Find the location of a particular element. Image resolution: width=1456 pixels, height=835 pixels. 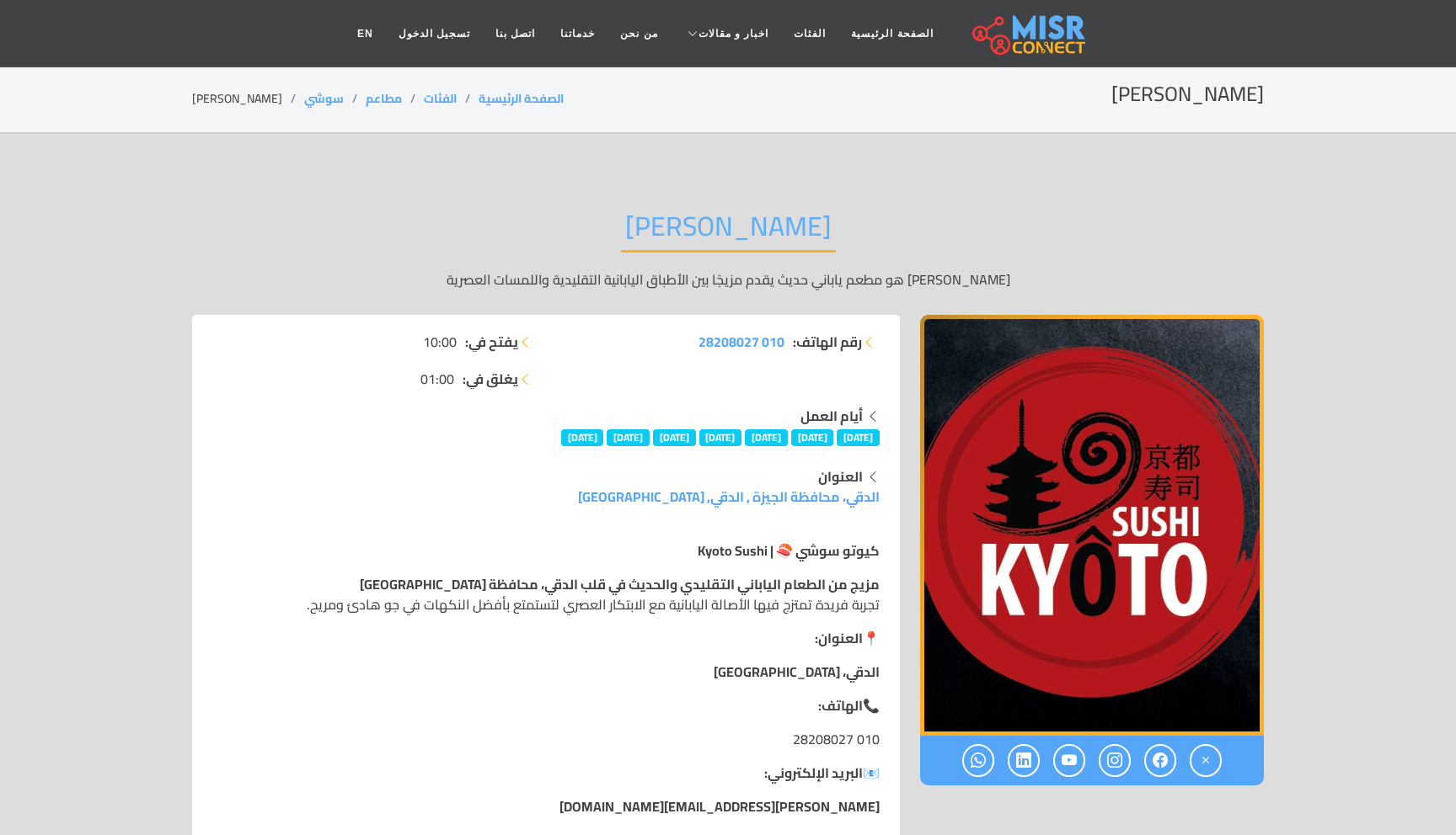

strong: الهاتف: is located at coordinates (840, 706).